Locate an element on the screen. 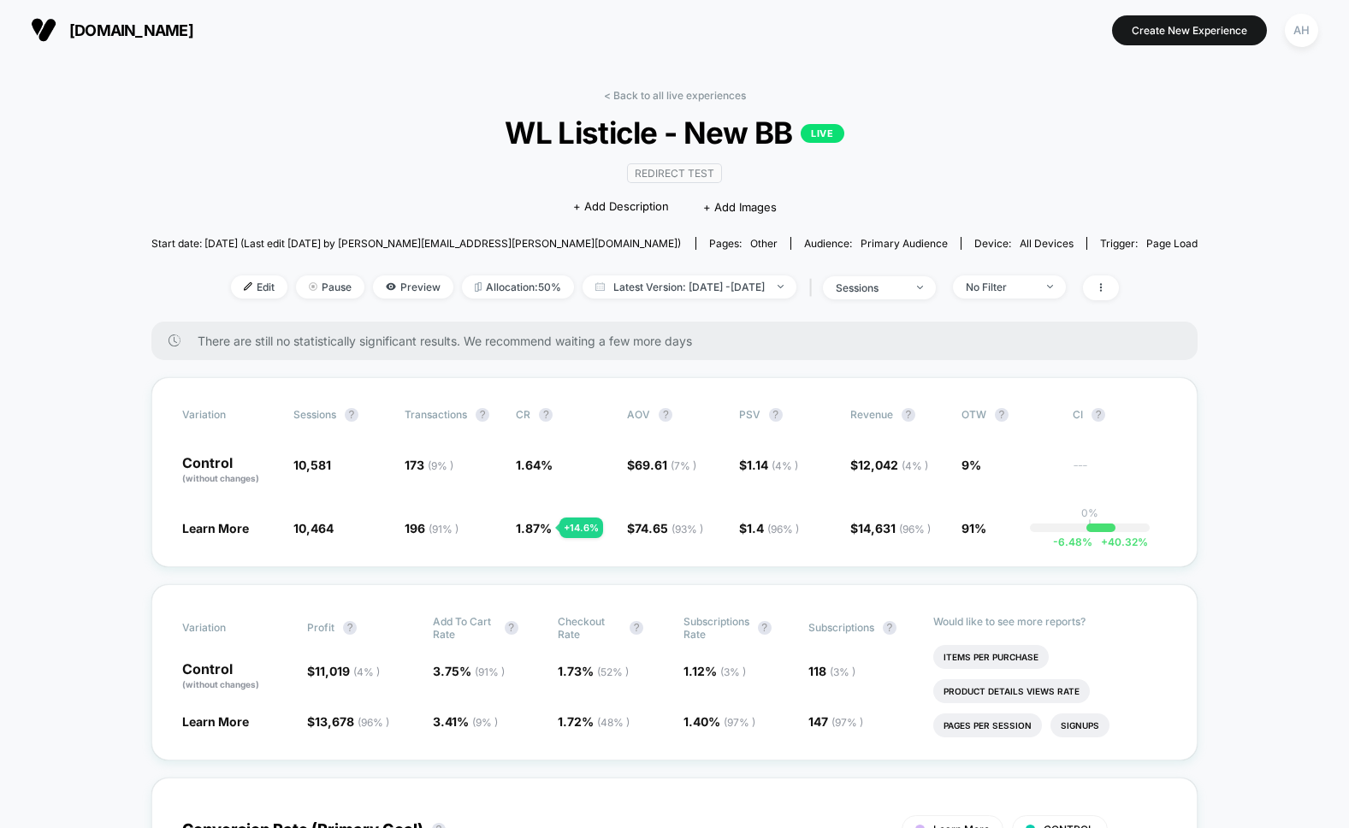 The width and height of the screenshot is (1349, 828). span: 12,042 is located at coordinates (893, 464).